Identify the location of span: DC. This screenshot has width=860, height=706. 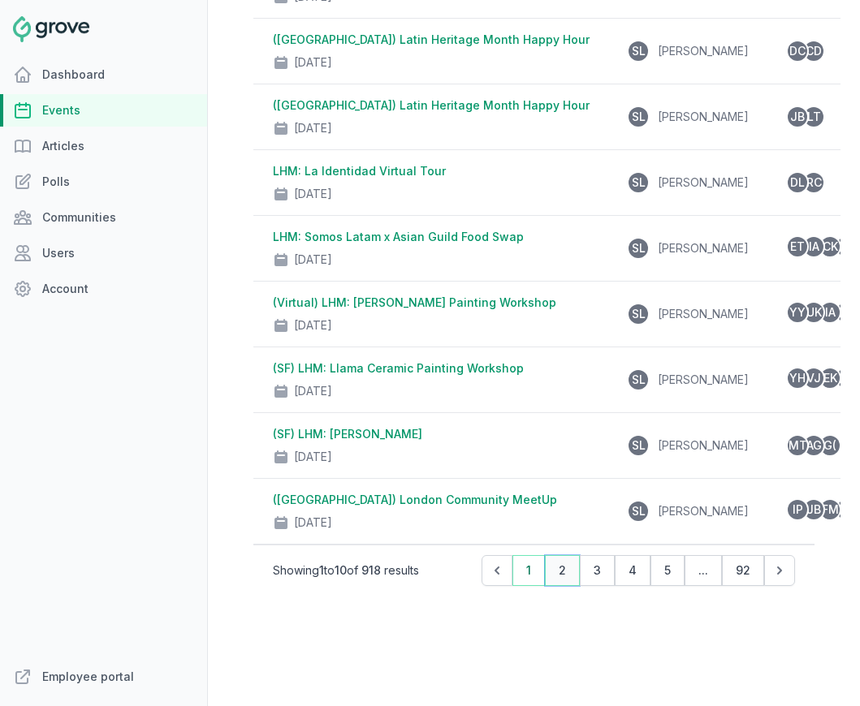
(797, 51).